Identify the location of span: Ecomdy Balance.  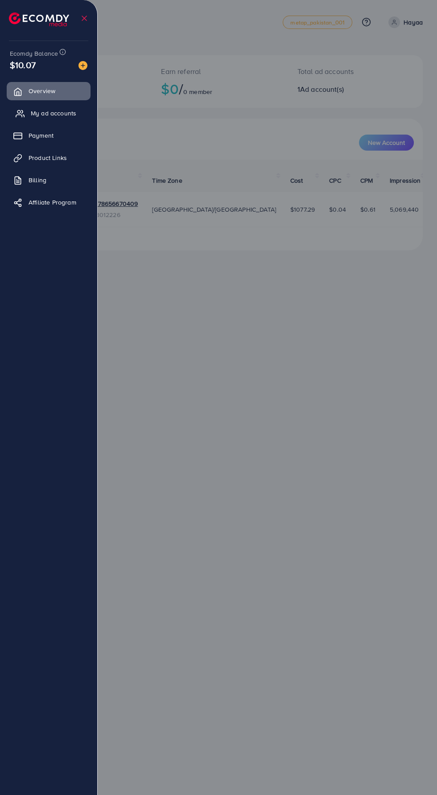
(34, 54).